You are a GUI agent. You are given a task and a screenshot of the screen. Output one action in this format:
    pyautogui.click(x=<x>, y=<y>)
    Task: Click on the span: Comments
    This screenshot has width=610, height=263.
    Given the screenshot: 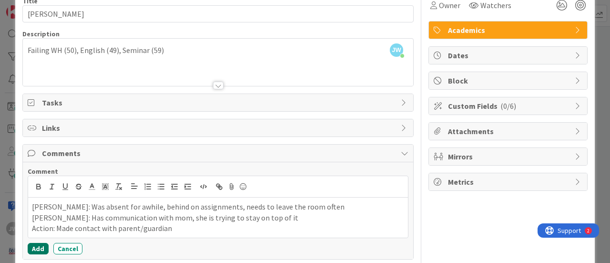 What is the action you would take?
    pyautogui.click(x=219, y=153)
    